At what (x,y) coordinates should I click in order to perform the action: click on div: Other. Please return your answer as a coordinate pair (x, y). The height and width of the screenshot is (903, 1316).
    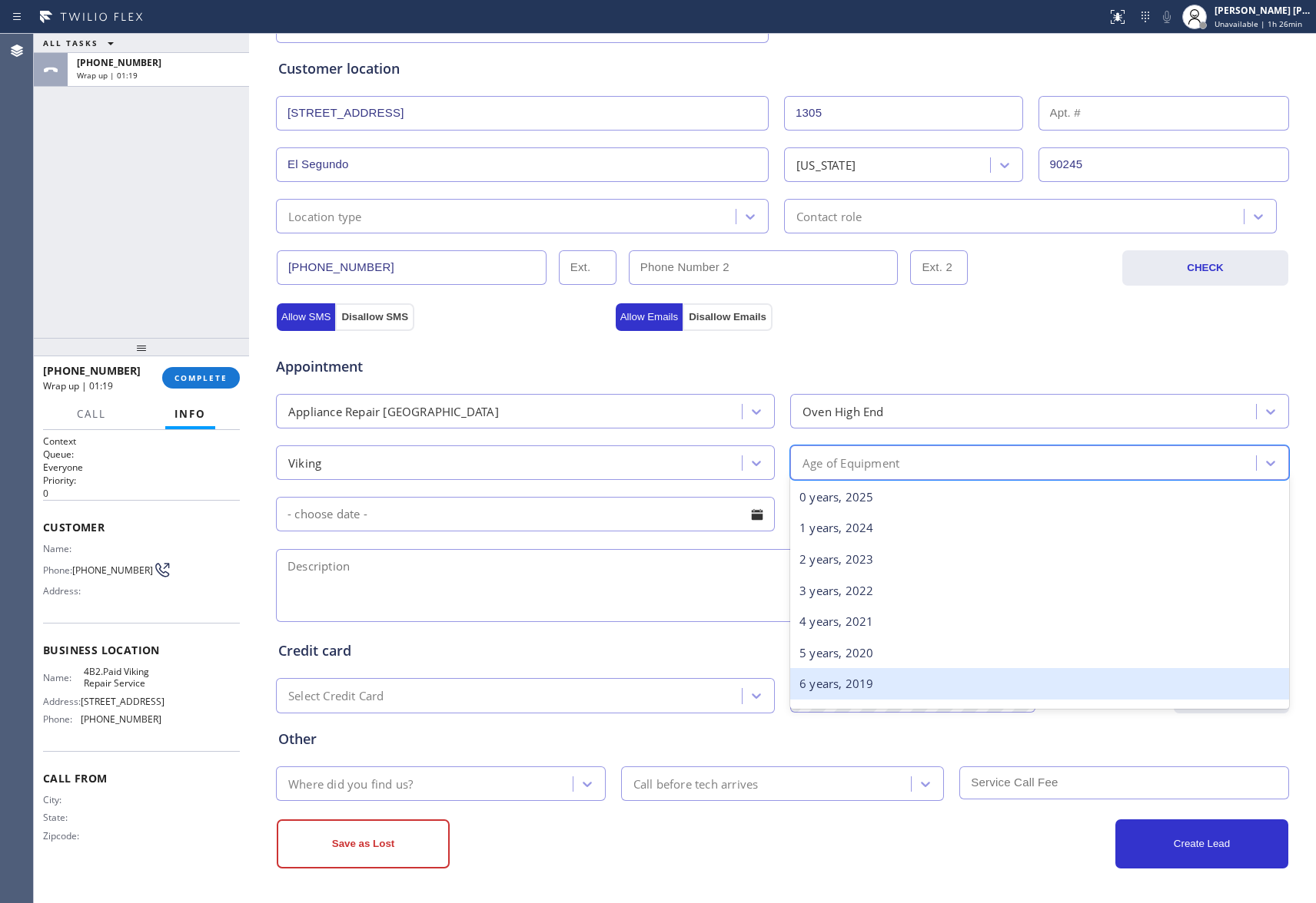
    Looking at the image, I should click on (783, 739).